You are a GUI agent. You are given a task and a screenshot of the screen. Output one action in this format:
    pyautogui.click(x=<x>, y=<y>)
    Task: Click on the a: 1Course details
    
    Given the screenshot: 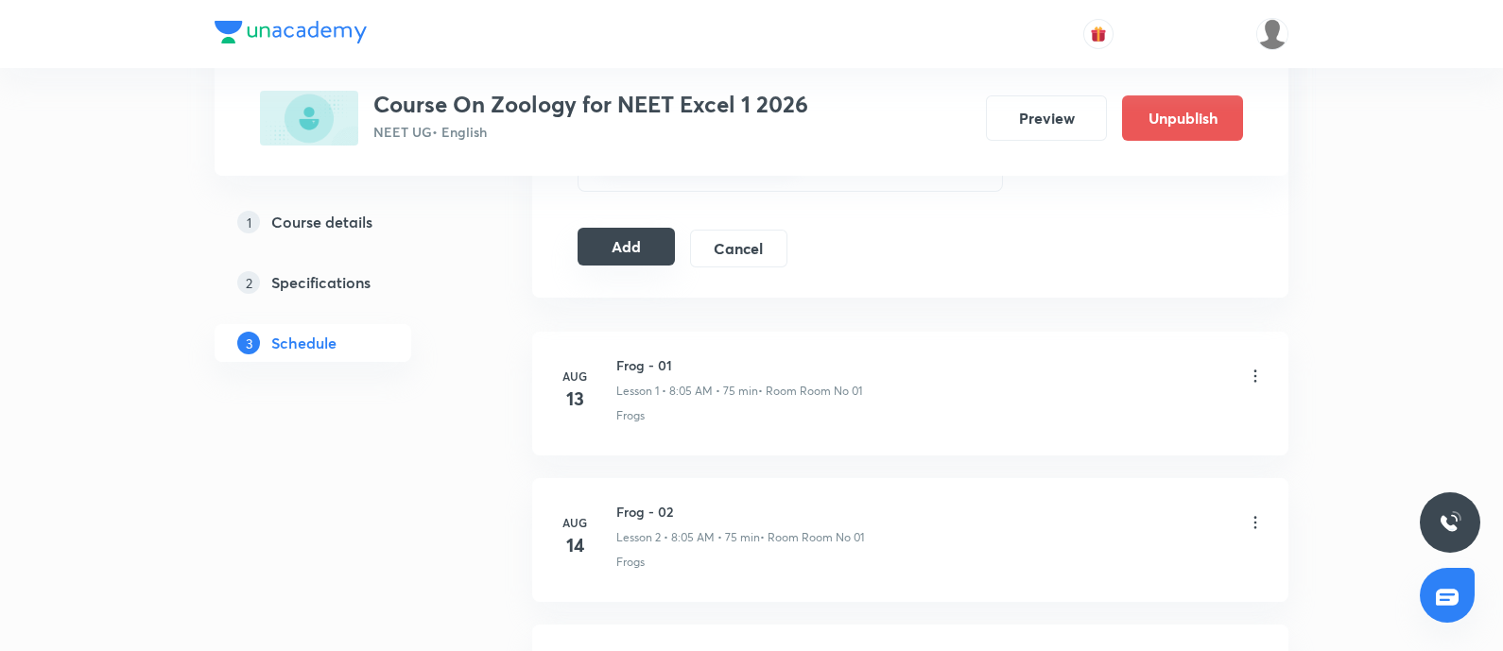 What is the action you would take?
    pyautogui.click(x=343, y=222)
    